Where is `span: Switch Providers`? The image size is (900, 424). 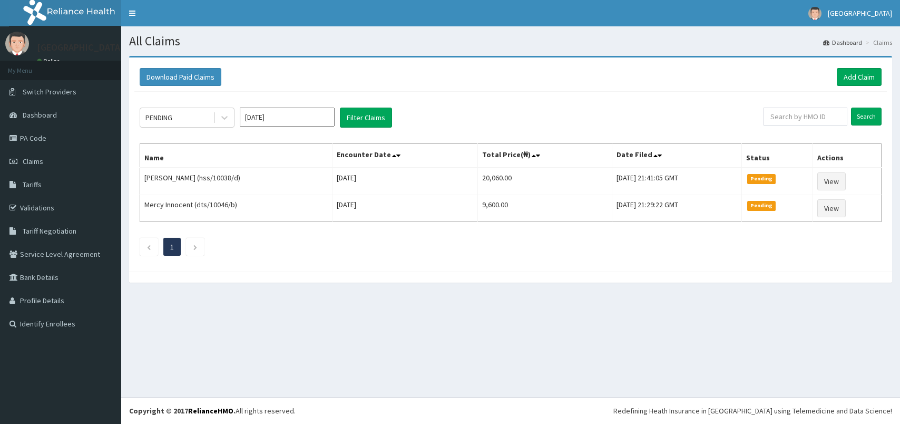
span: Switch Providers is located at coordinates (50, 92).